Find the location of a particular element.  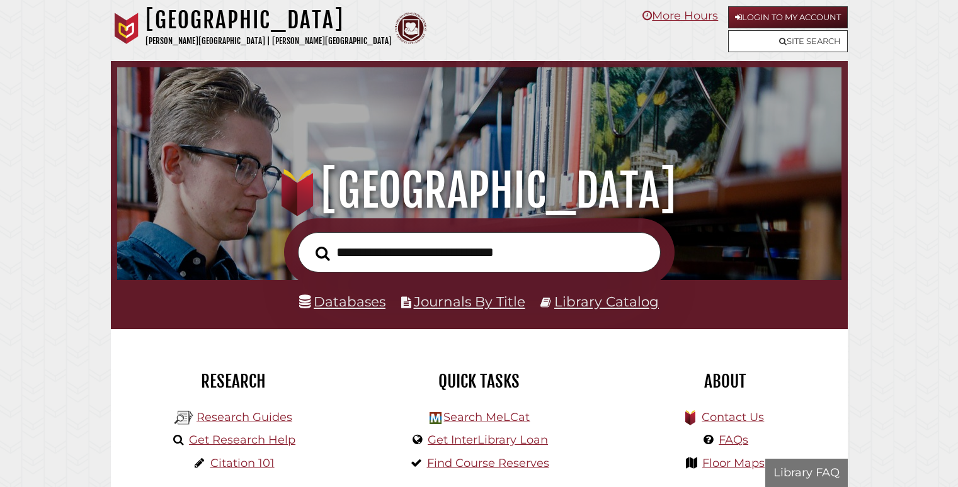

a: Contact Us is located at coordinates (732, 417).